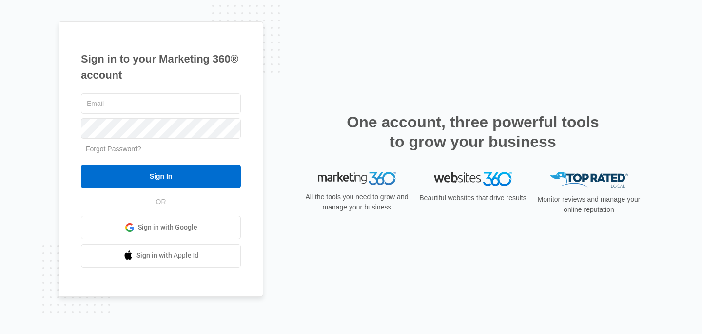 The height and width of the screenshot is (334, 702). What do you see at coordinates (357, 178) in the screenshot?
I see `img: Marketing 360` at bounding box center [357, 178].